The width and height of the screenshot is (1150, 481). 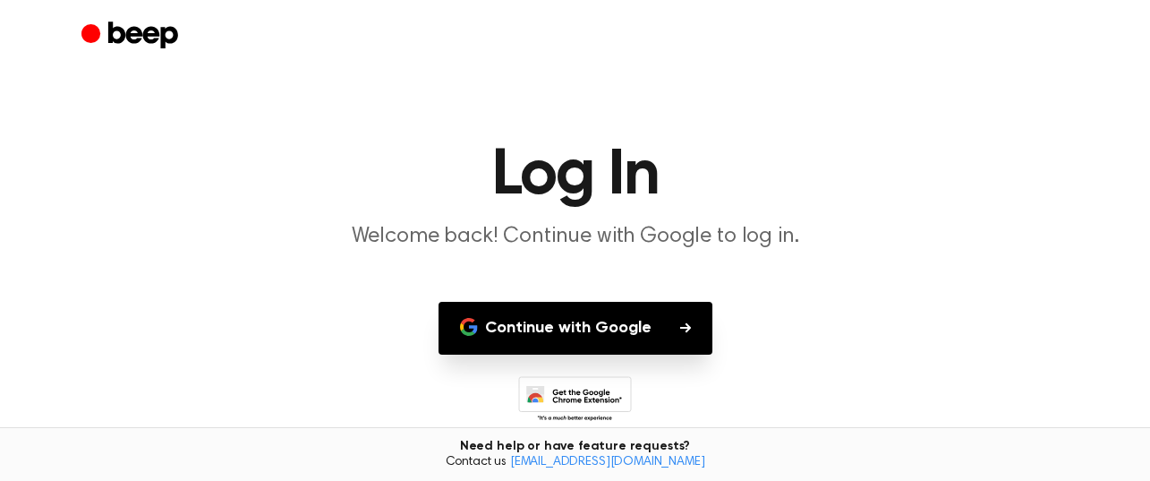 I want to click on a: Beep, so click(x=132, y=36).